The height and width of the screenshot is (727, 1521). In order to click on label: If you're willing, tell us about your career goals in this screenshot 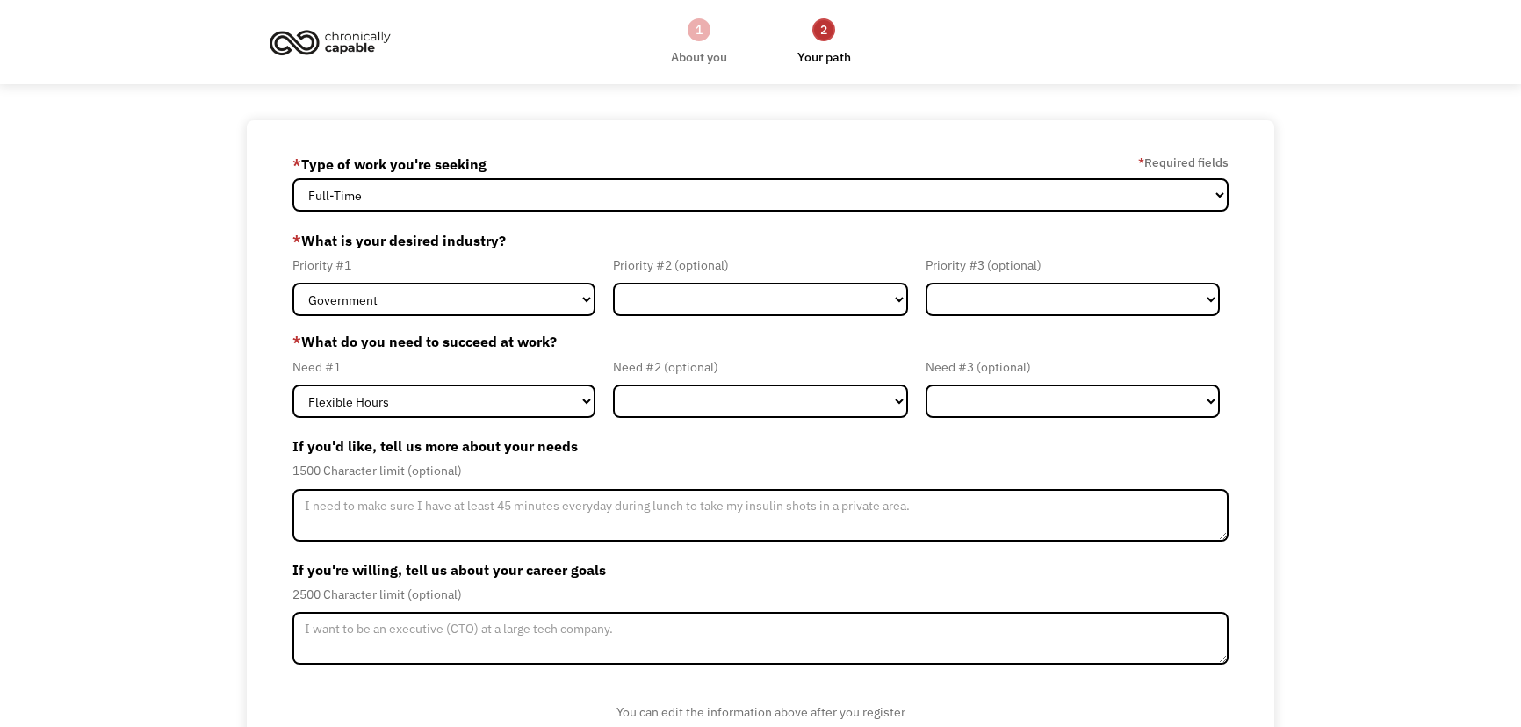, I will do `click(760, 570)`.